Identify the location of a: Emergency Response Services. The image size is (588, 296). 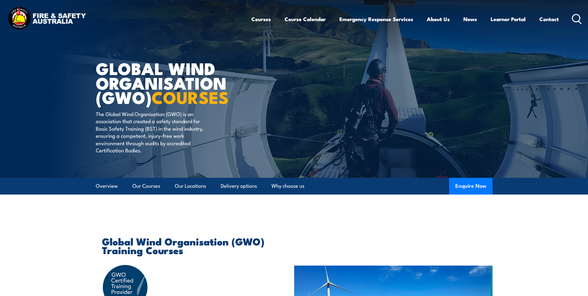
(376, 19).